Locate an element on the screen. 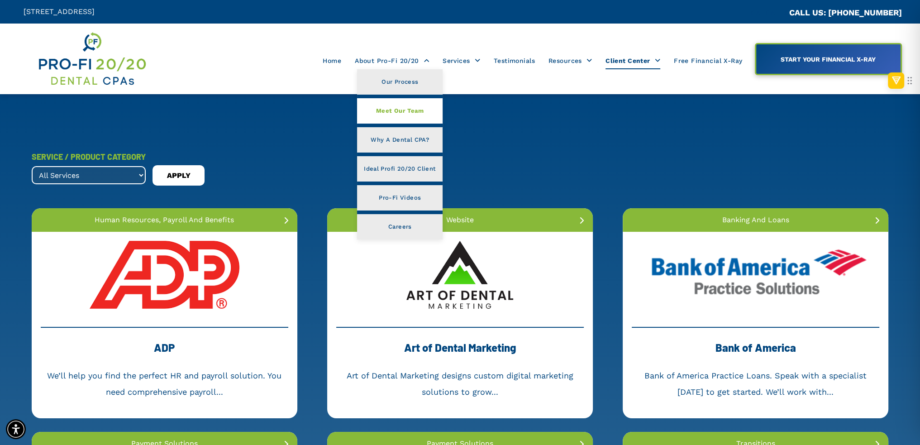 The width and height of the screenshot is (920, 445). span: Our Process is located at coordinates (399, 82).